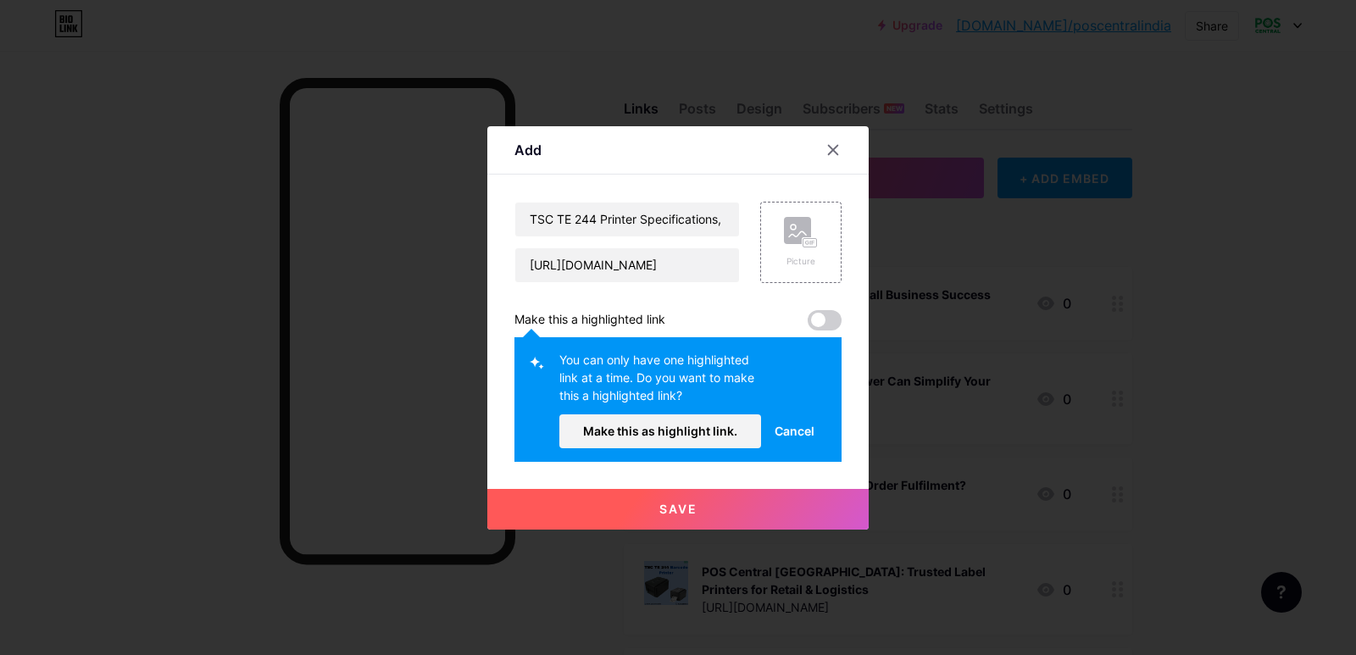 The image size is (1356, 655). What do you see at coordinates (590, 320) in the screenshot?
I see `div: Make this a highlighted link` at bounding box center [590, 320].